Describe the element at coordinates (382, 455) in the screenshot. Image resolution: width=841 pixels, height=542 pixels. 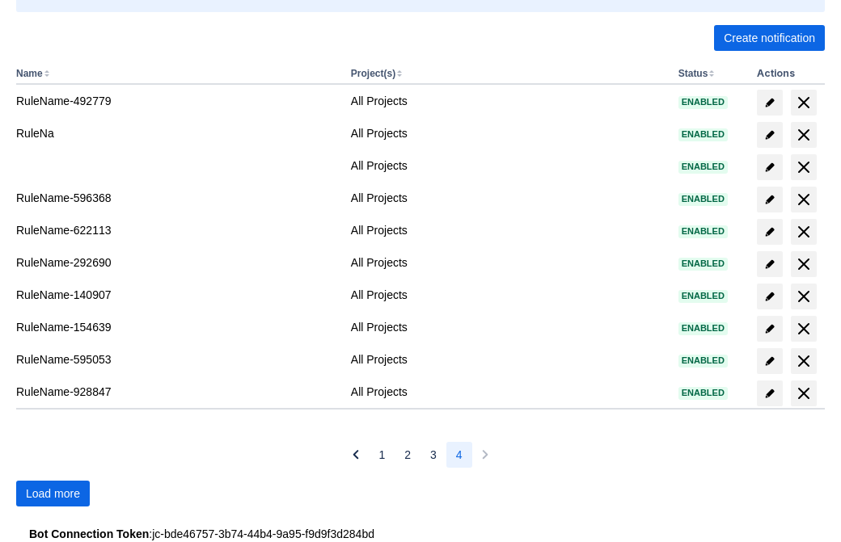
I see `button: Page 1` at that location.